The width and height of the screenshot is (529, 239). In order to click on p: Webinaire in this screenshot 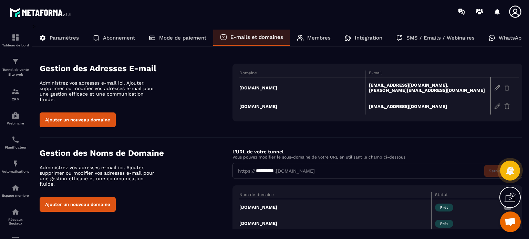, I will do `click(16, 123)`.